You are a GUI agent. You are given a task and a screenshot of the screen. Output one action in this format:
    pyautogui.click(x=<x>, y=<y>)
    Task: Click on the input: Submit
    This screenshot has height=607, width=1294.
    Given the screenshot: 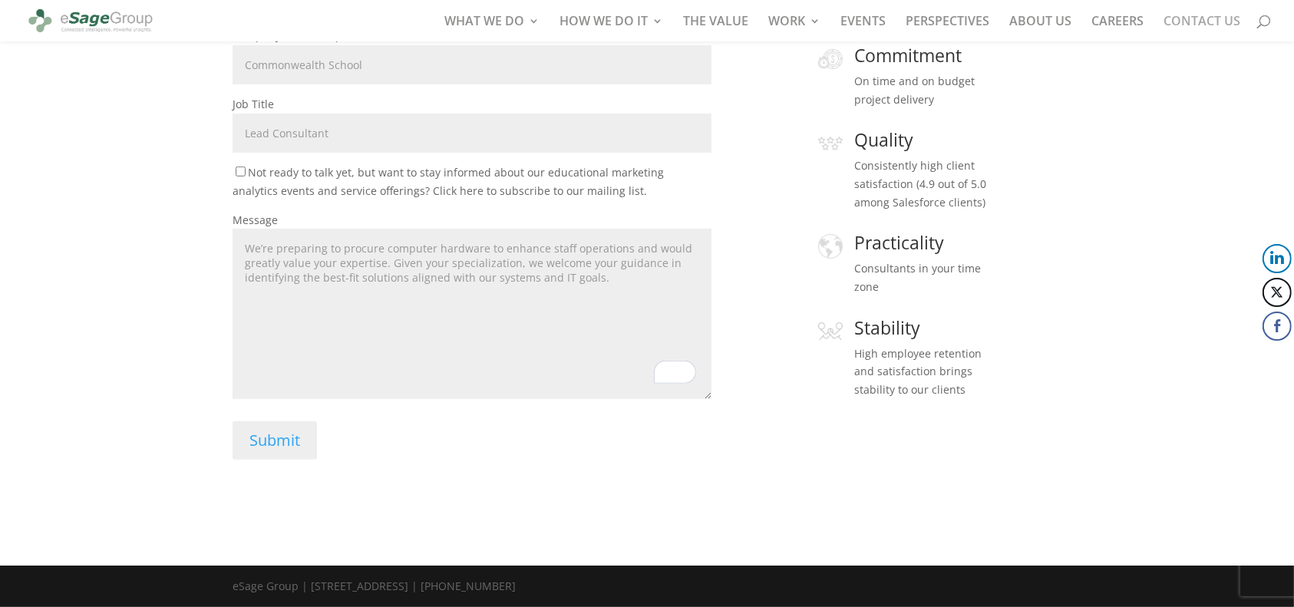 What is the action you would take?
    pyautogui.click(x=275, y=440)
    